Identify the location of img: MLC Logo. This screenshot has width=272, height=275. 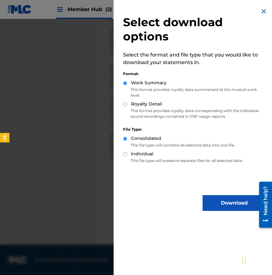
(20, 9).